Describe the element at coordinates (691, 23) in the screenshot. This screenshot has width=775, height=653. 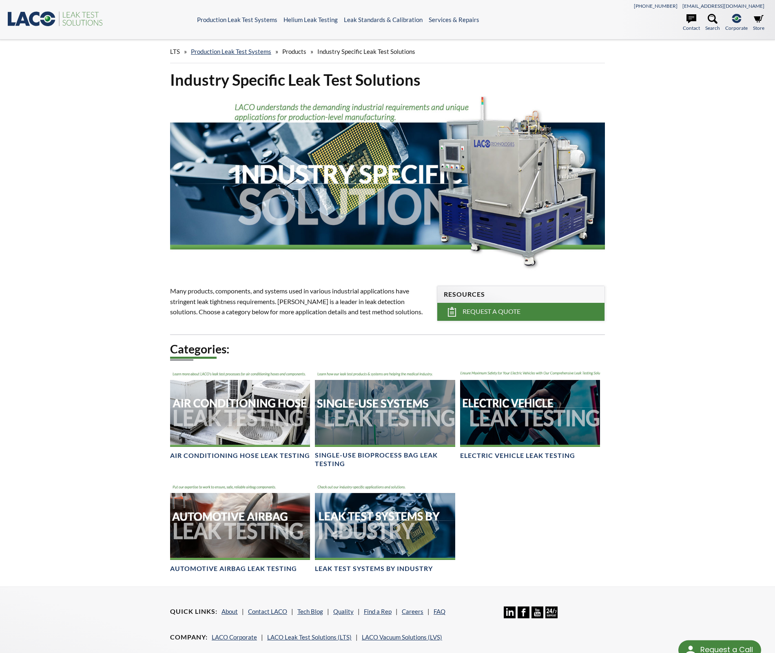
I see `a: Contact` at that location.